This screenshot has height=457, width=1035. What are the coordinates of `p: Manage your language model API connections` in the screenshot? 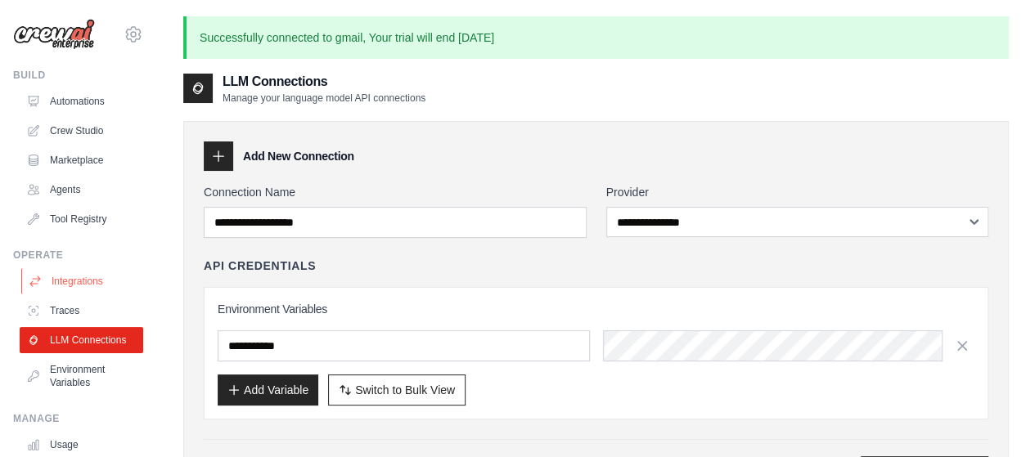 It's located at (324, 98).